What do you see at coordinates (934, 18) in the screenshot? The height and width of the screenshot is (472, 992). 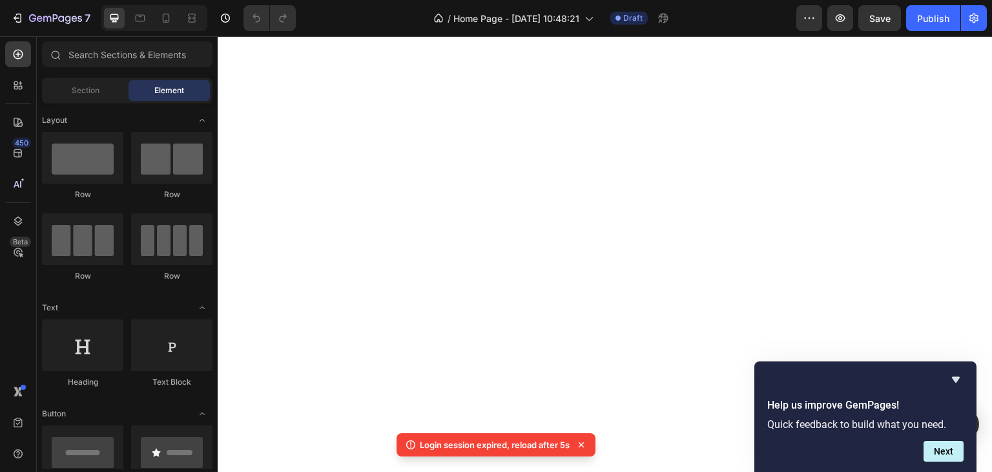 I see `button: Publish` at bounding box center [934, 18].